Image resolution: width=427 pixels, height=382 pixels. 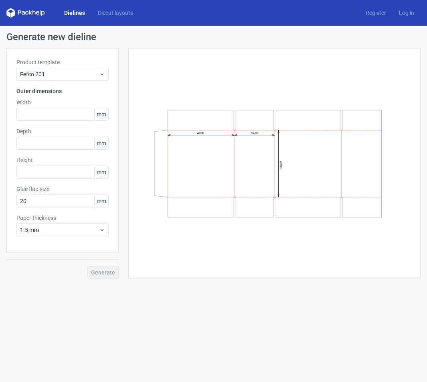 What do you see at coordinates (281, 165) in the screenshot?
I see `text: Height` at bounding box center [281, 165].